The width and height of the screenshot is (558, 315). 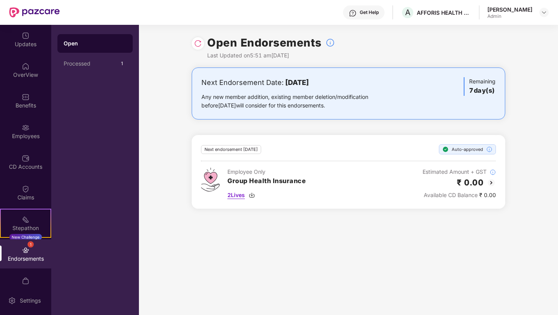 I want to click on div: Employee Only, so click(x=266, y=172).